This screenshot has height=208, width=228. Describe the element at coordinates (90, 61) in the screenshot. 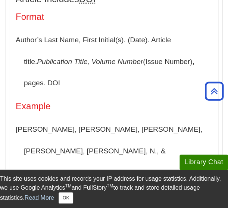

I see `i: Publication Title, Volume Number` at that location.